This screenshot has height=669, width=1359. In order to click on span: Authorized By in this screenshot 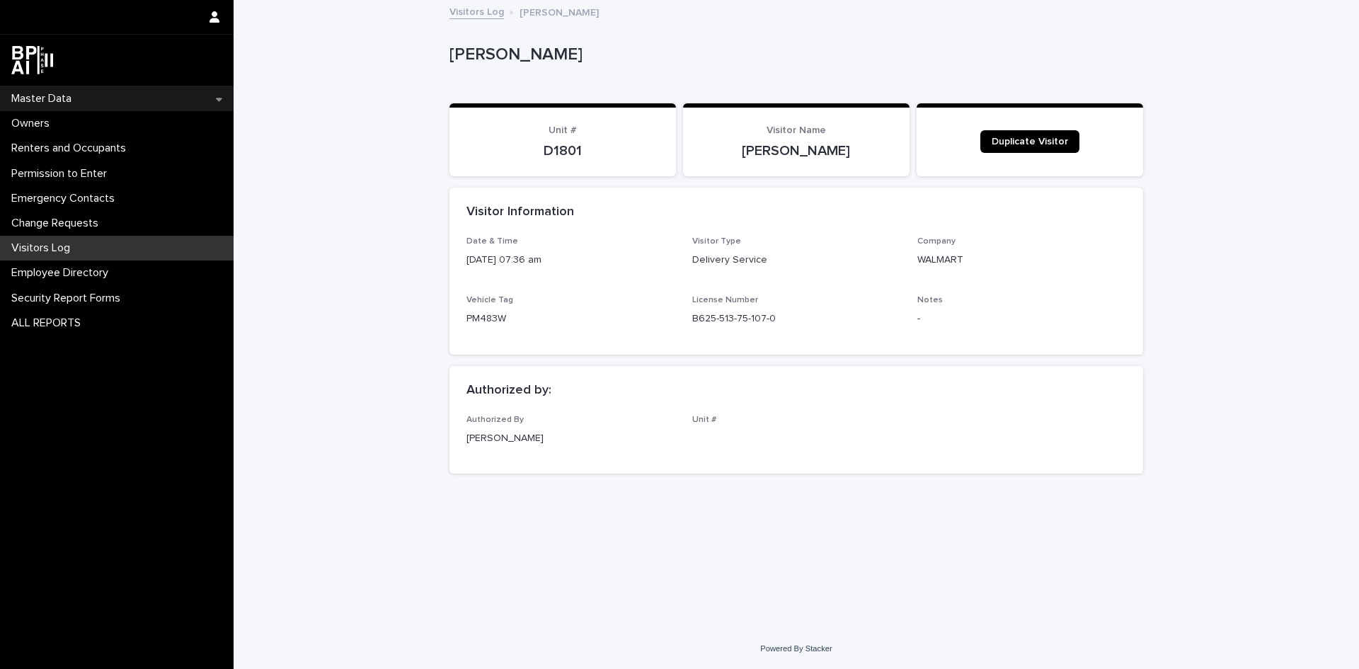, I will do `click(495, 420)`.